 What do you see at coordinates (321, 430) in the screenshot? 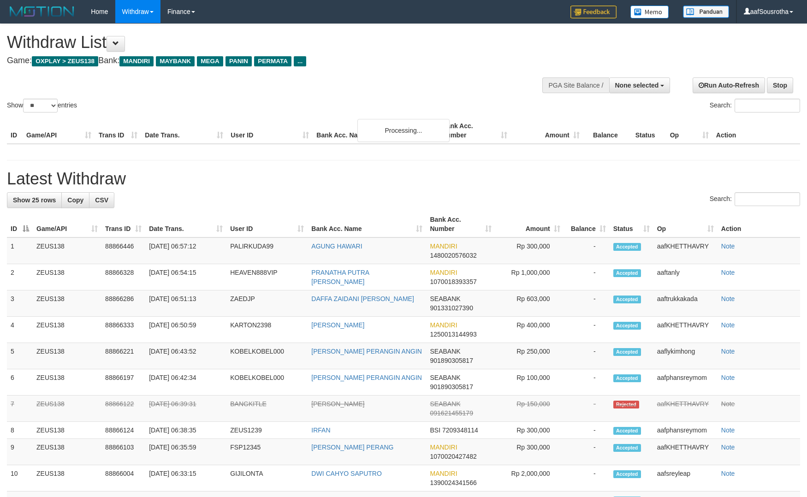
I see `a: IRFAN` at bounding box center [321, 430].